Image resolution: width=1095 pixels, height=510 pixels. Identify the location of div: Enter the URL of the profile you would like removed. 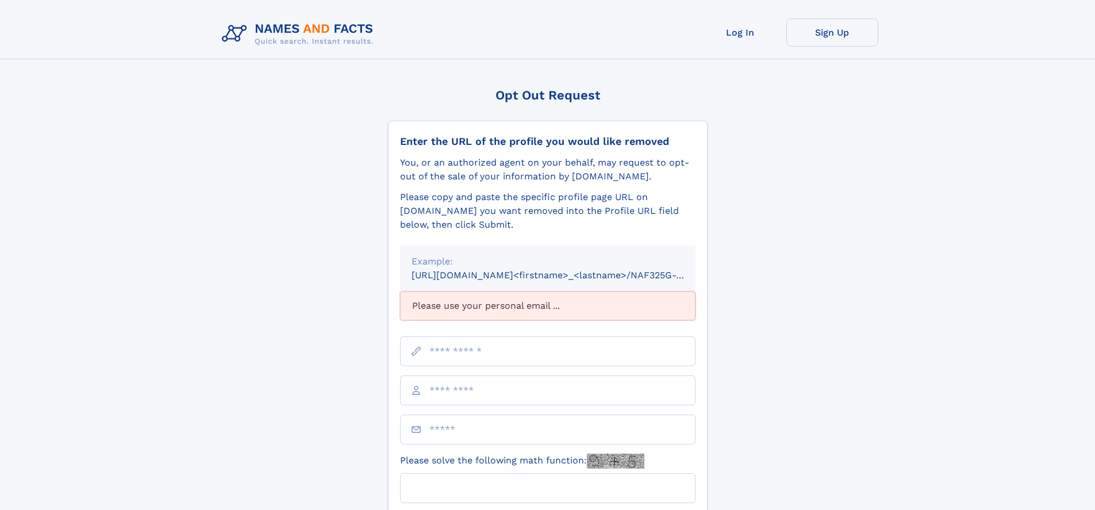
(548, 141).